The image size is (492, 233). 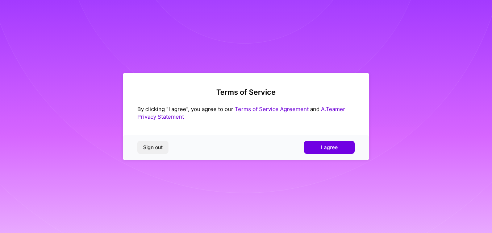 What do you see at coordinates (246, 92) in the screenshot?
I see `h2: Terms of Service` at bounding box center [246, 92].